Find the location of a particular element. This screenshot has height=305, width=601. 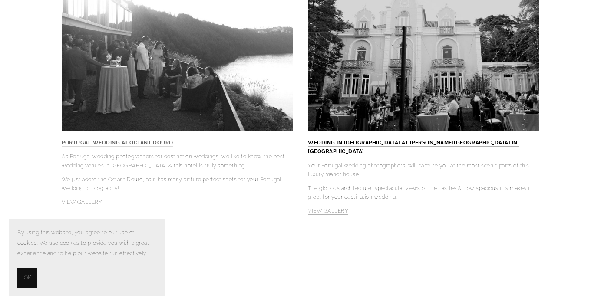

section: Cookie banner is located at coordinates (87, 258).